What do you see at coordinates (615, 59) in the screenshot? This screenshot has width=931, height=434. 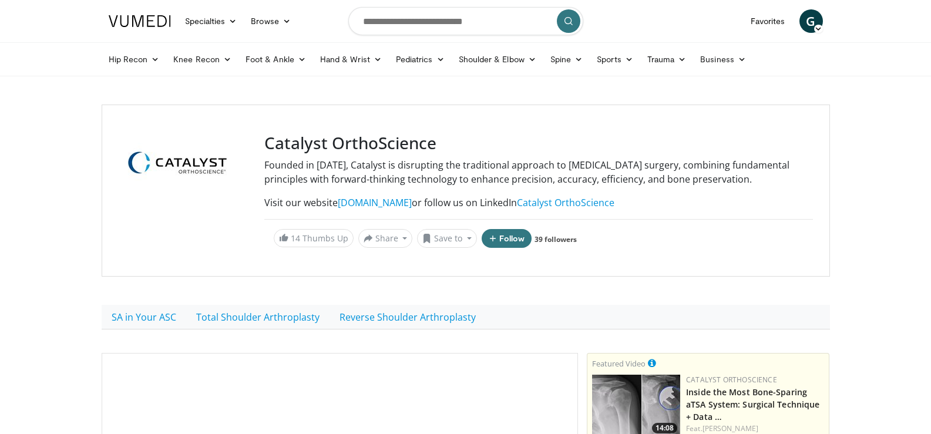 I see `a: Sports` at bounding box center [615, 59].